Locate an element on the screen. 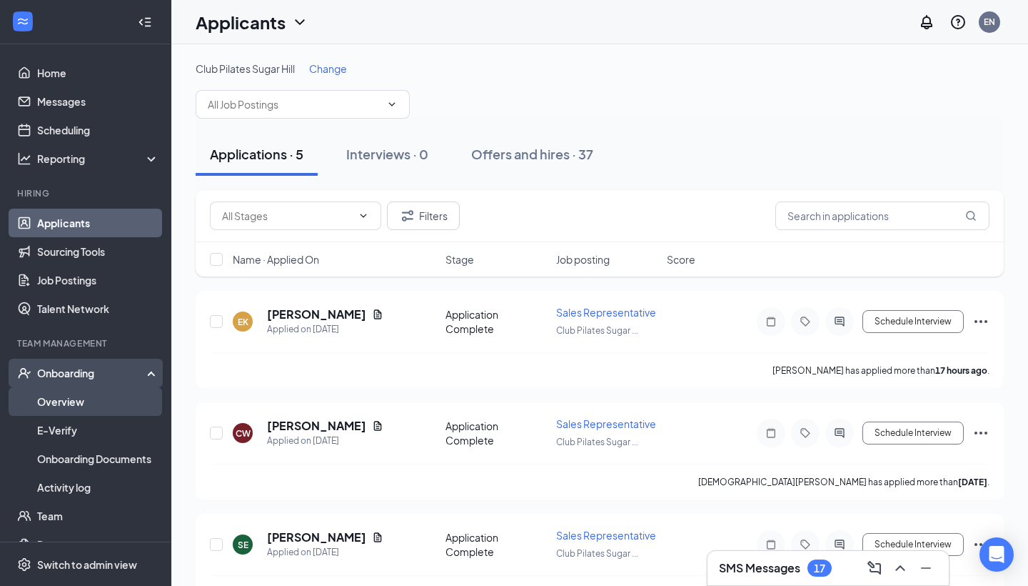 Image resolution: width=1028 pixels, height=586 pixels. div: Offers and hires · 37 is located at coordinates (532, 154).